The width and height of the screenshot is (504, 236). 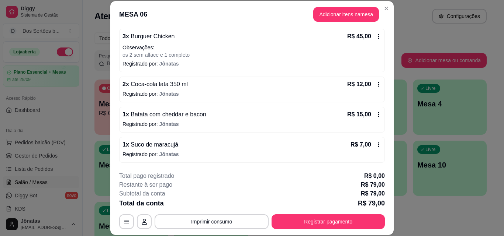 What do you see at coordinates (142, 194) in the screenshot?
I see `p: Subtotal da conta` at bounding box center [142, 194].